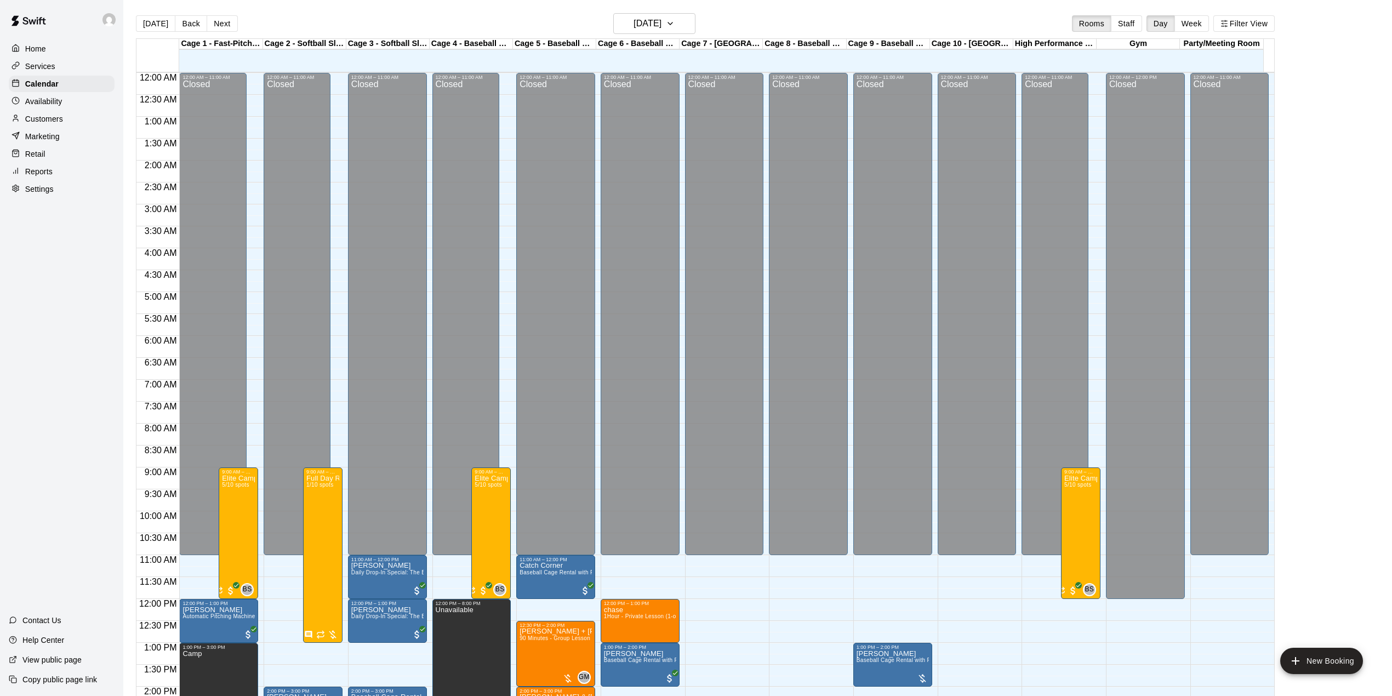 This screenshot has width=1392, height=696. What do you see at coordinates (387, 621) in the screenshot?
I see `div: 12:00 PM – 1:00 PM: Travis Tong` at bounding box center [387, 621].